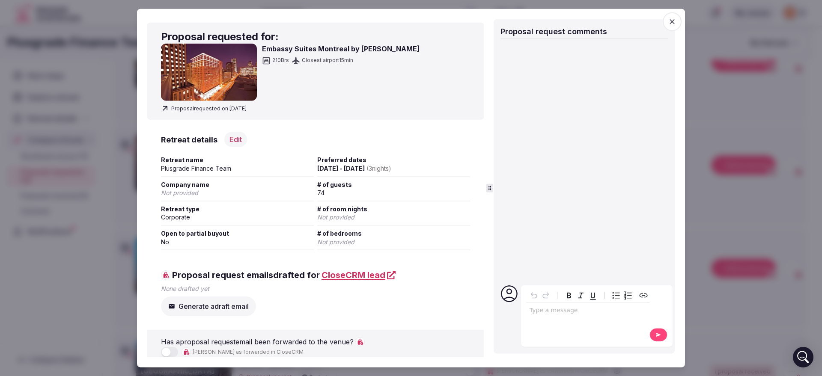 The width and height of the screenshot is (822, 376). What do you see at coordinates (209, 72) in the screenshot?
I see `img: Embassy Suites Montreal by Hilton` at bounding box center [209, 72].